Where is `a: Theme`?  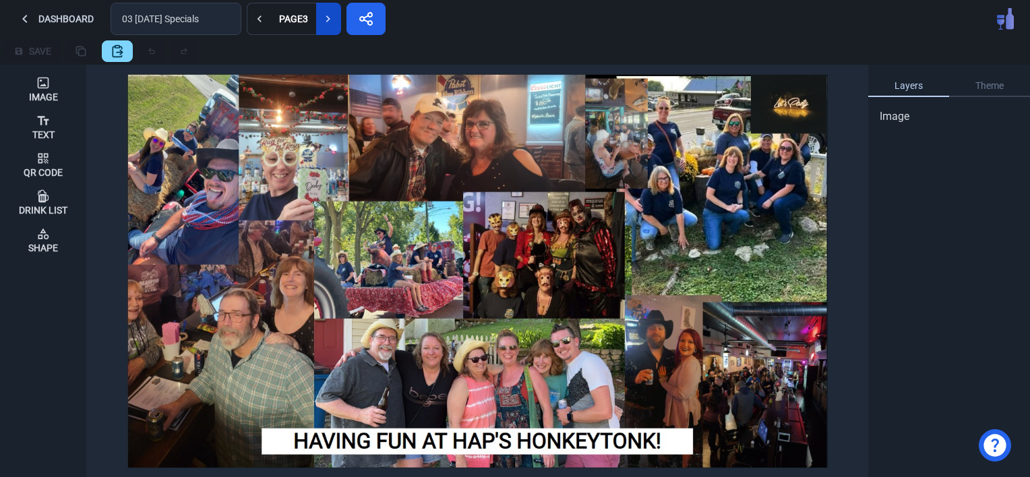 a: Theme is located at coordinates (990, 86).